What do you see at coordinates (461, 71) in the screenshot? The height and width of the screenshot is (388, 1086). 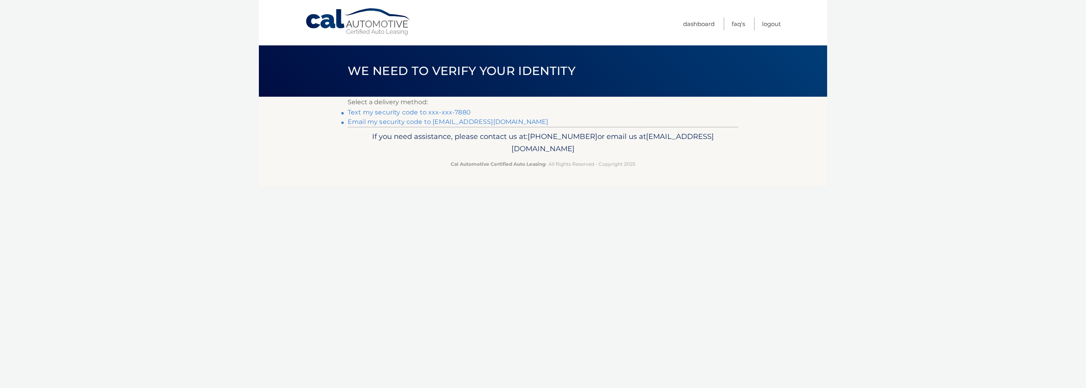 I see `span: We need to verify your identity` at bounding box center [461, 71].